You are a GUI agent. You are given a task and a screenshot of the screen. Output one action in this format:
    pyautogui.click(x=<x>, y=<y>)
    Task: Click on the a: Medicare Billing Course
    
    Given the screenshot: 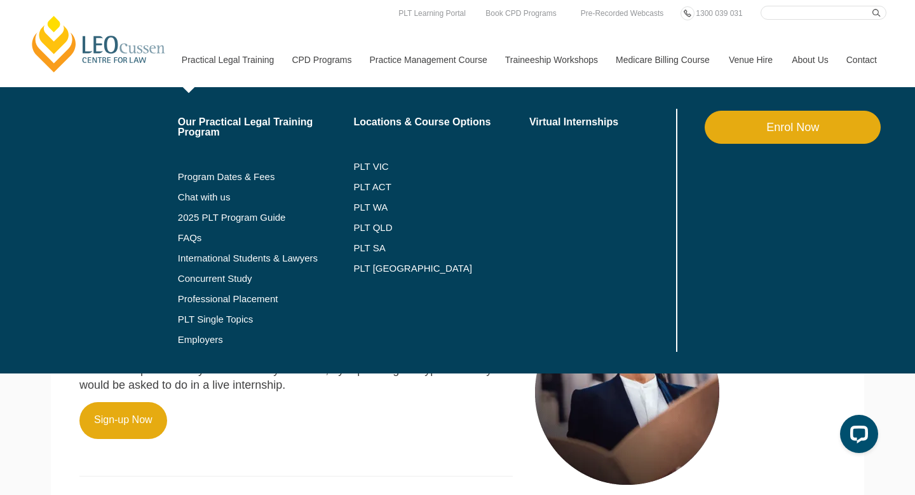 What is the action you would take?
    pyautogui.click(x=663, y=60)
    